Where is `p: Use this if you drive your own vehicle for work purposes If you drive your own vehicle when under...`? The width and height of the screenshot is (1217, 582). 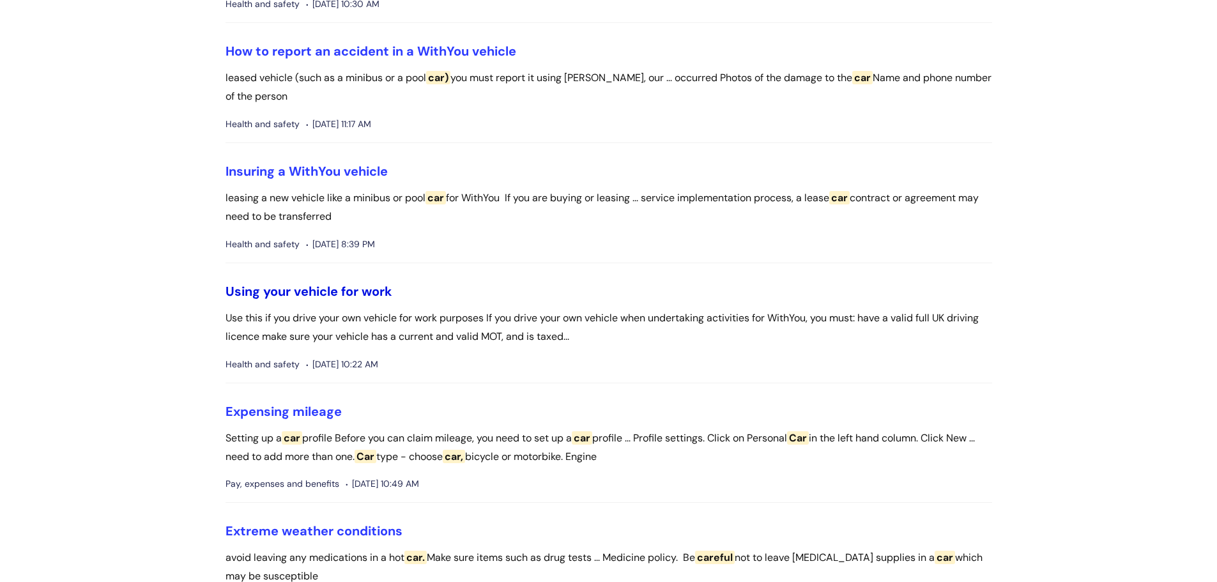
p: Use this if you drive your own vehicle for work purposes If you drive your own vehicle when under... is located at coordinates (609, 328).